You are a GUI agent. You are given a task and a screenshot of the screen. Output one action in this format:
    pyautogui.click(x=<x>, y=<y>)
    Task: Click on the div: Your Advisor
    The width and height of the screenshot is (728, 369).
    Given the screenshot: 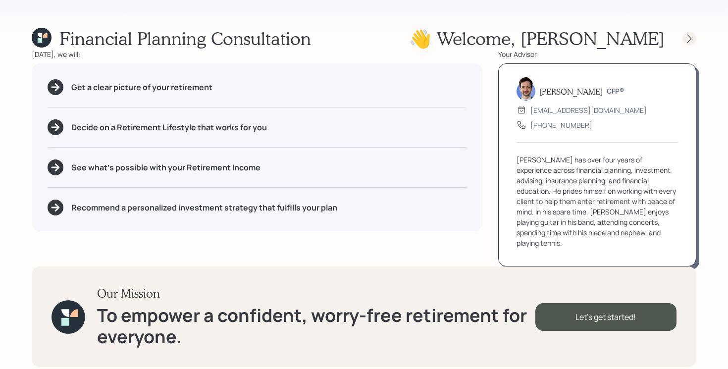 What is the action you would take?
    pyautogui.click(x=597, y=54)
    